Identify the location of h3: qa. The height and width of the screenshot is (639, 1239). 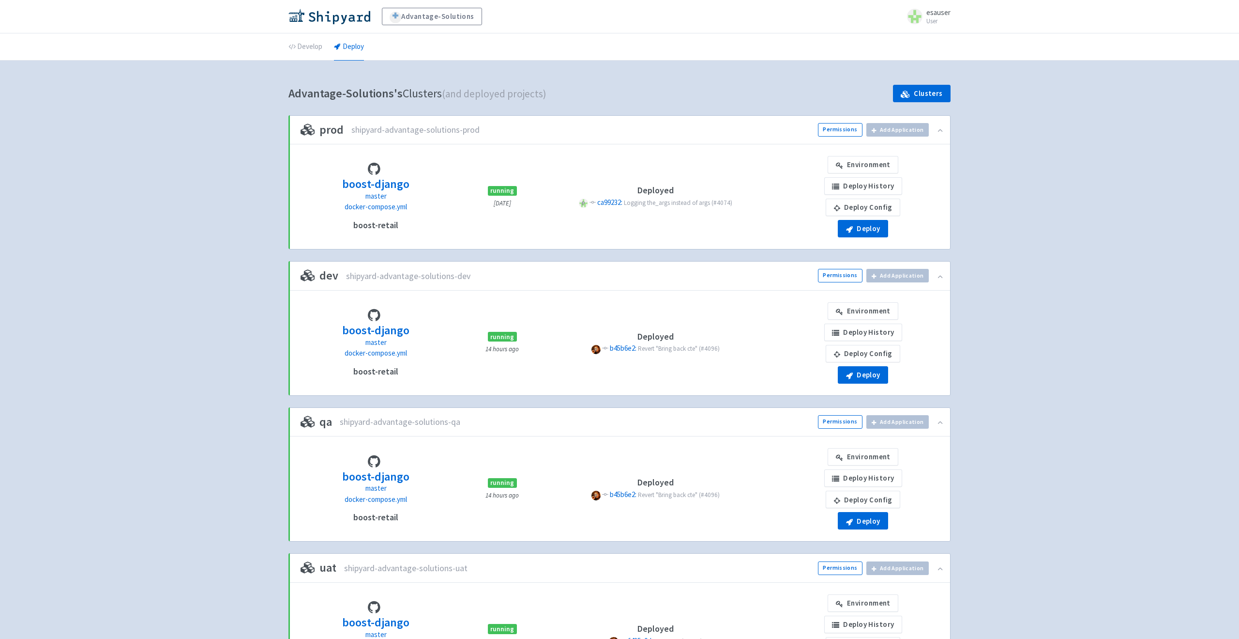
(316, 422).